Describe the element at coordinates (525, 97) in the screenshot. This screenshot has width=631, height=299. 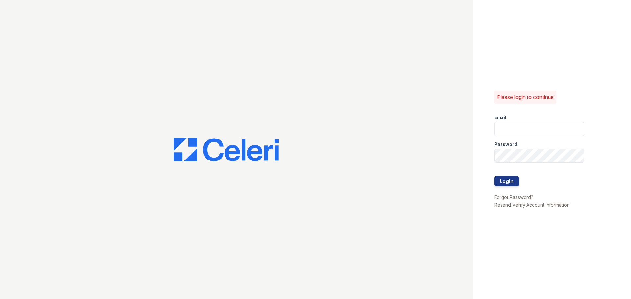
I see `p: Please login to continue` at that location.